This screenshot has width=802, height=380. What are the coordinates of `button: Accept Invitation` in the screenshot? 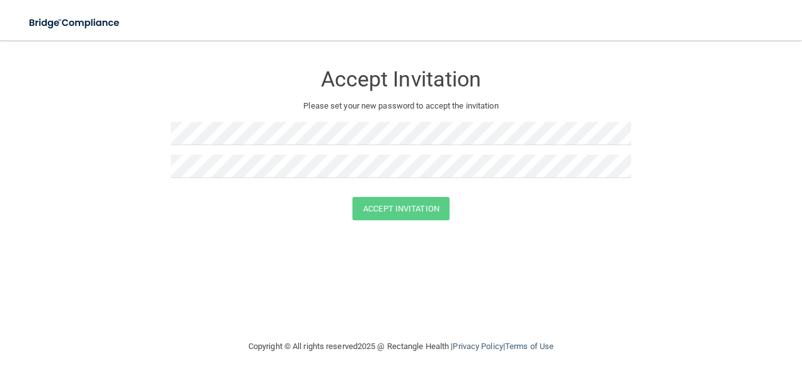 It's located at (401, 208).